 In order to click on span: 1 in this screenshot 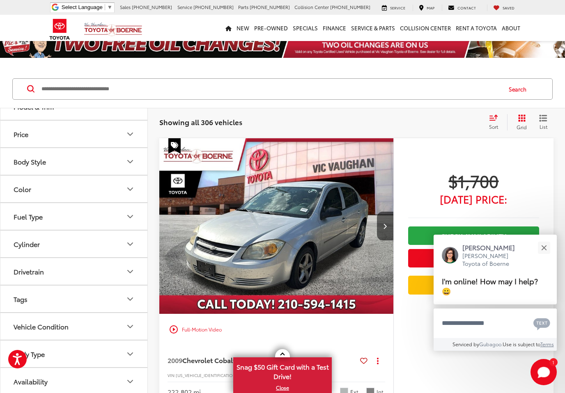, I will do `click(553, 362)`.